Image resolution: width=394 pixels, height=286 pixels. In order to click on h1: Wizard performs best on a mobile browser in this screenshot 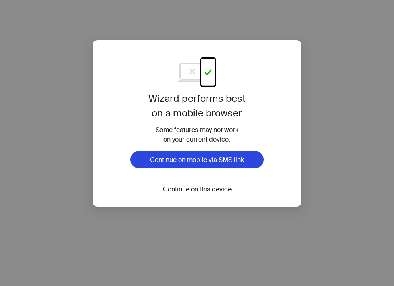, I will do `click(197, 106)`.